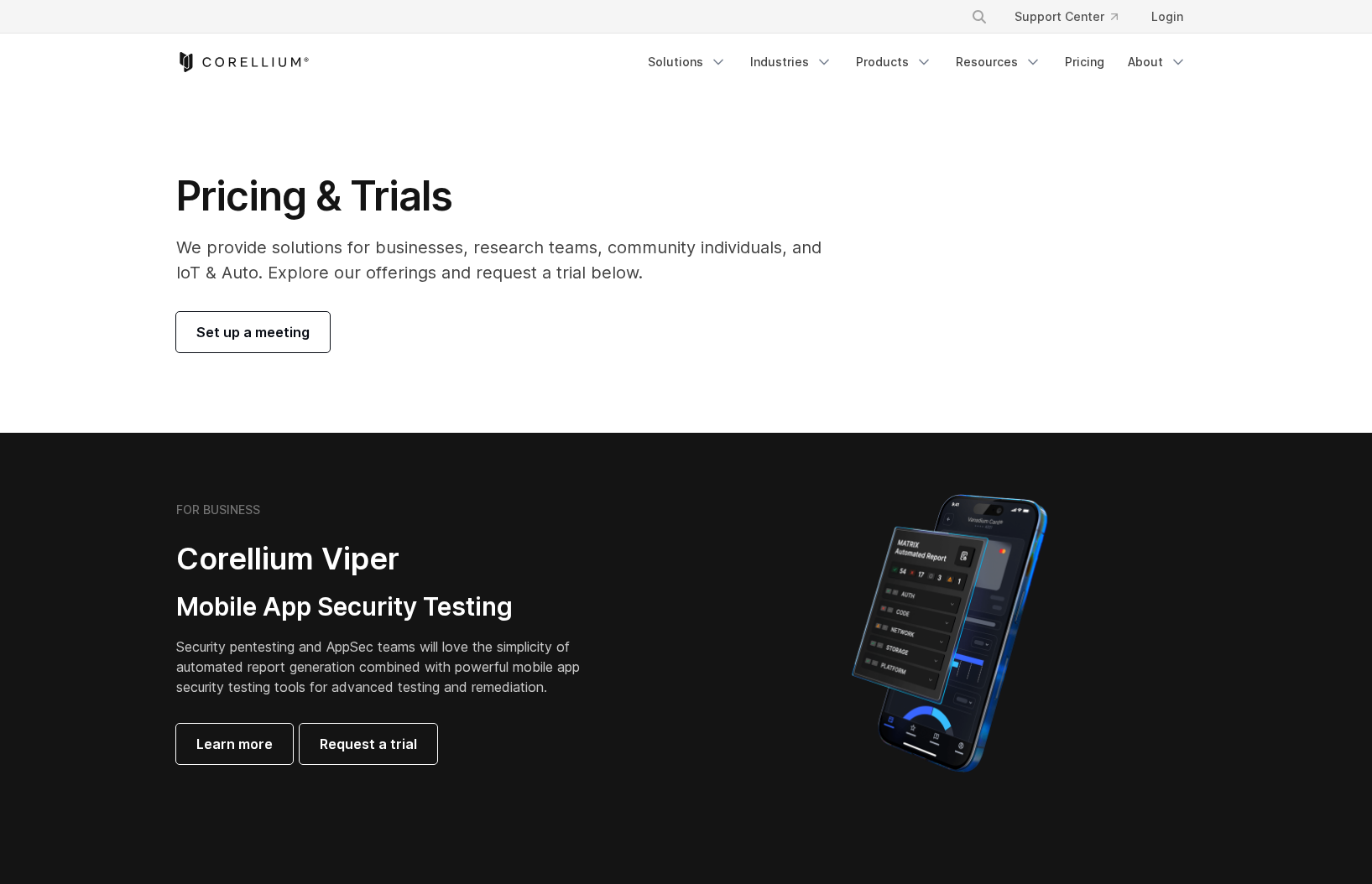  Describe the element at coordinates (368, 744) in the screenshot. I see `span: Request a trial` at that location.